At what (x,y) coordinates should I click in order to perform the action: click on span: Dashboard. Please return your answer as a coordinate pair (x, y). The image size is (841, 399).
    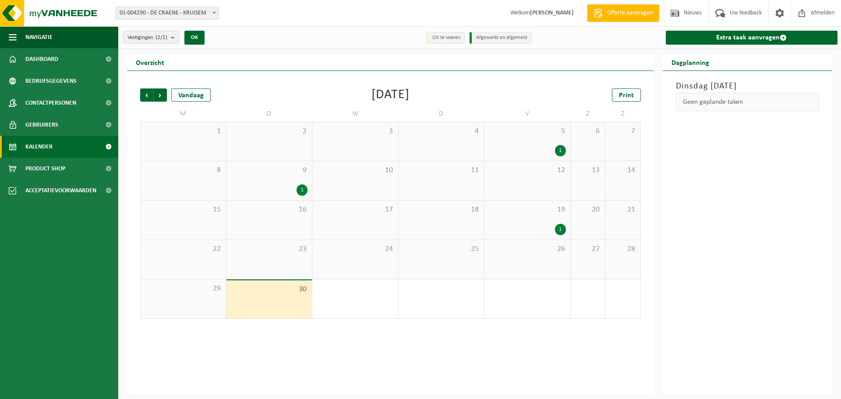
    Looking at the image, I should click on (42, 59).